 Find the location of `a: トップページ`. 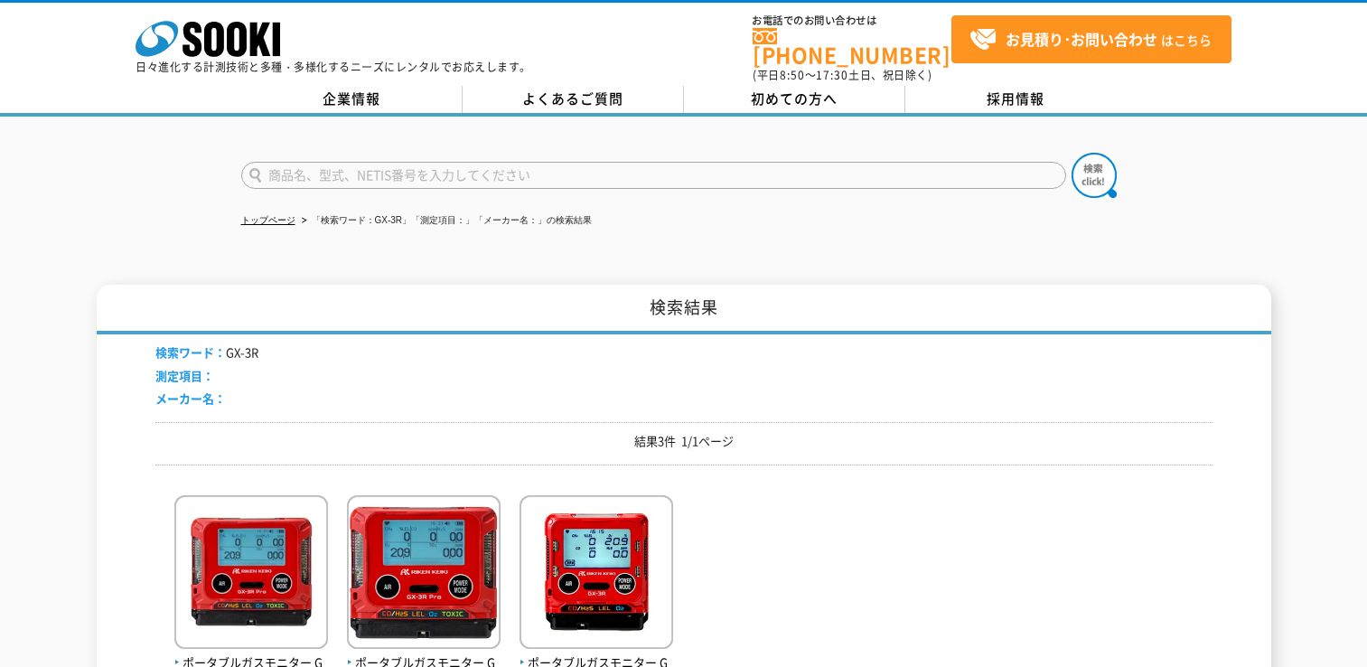

a: トップページ is located at coordinates (268, 220).